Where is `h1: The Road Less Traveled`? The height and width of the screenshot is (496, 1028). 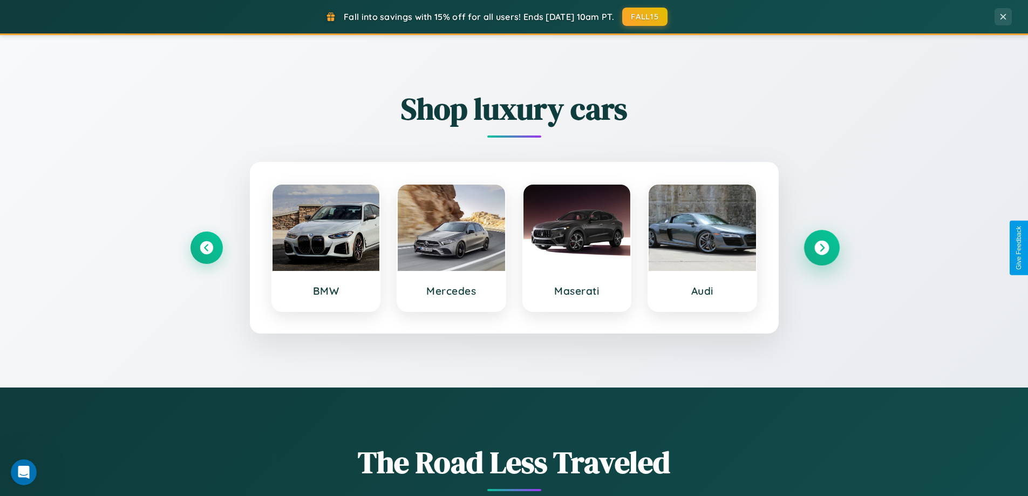
h1: The Road Less Traveled is located at coordinates (514, 462).